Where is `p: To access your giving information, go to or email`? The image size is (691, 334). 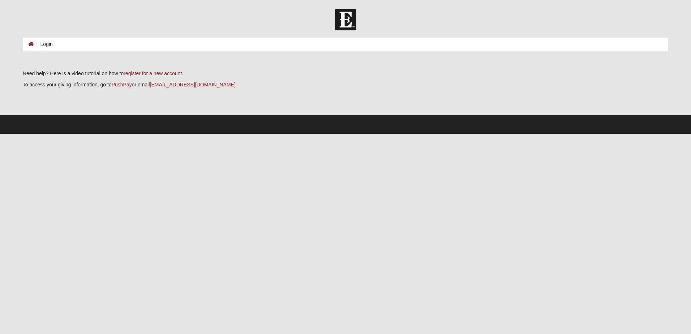
p: To access your giving information, go to or email is located at coordinates (345, 85).